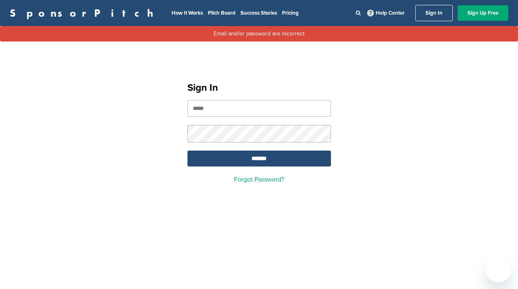 The height and width of the screenshot is (289, 518). Describe the element at coordinates (434, 13) in the screenshot. I see `a: Sign In` at that location.